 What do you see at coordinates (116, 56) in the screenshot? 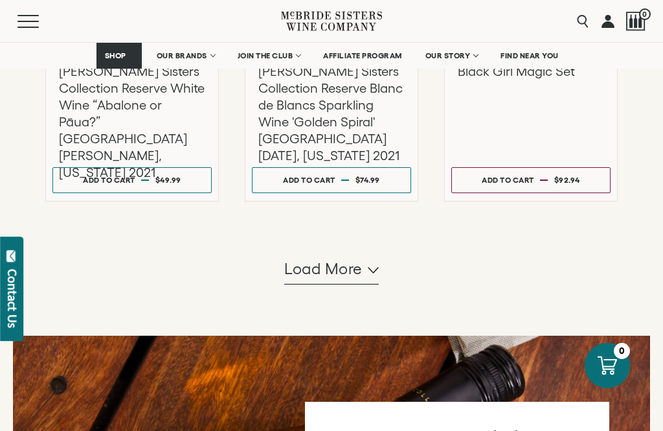
I see `span: SHOP` at bounding box center [116, 56].